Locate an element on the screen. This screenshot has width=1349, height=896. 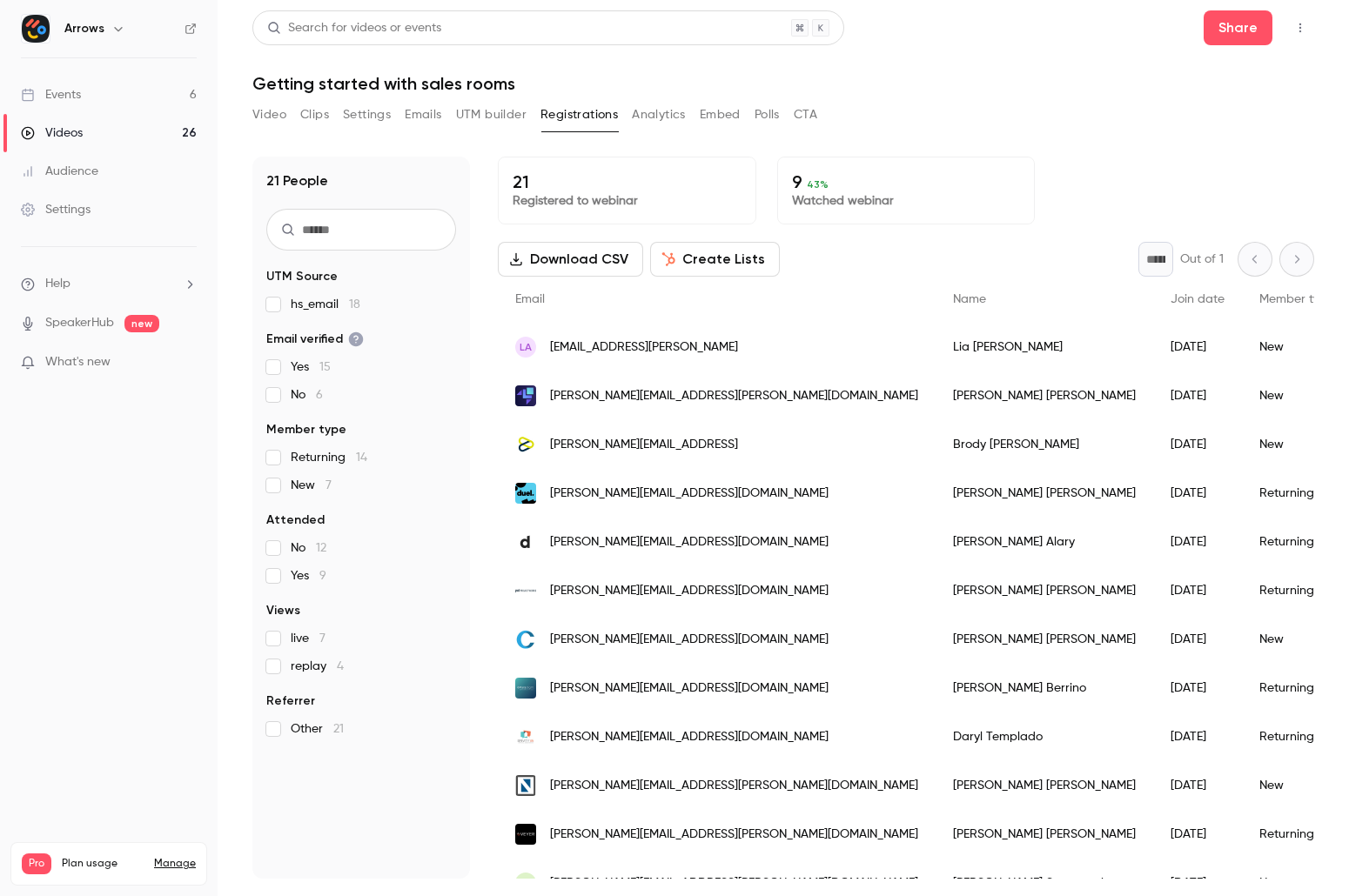
button: Embed is located at coordinates (720, 115).